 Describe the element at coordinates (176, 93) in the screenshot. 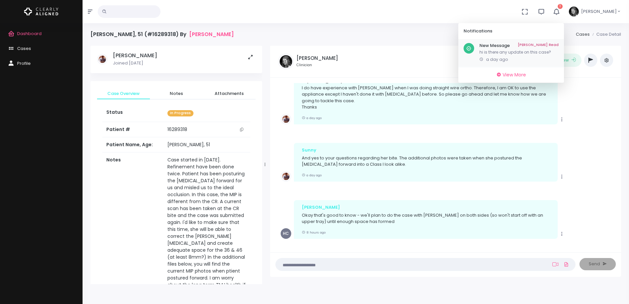

I see `span: Notes` at that location.